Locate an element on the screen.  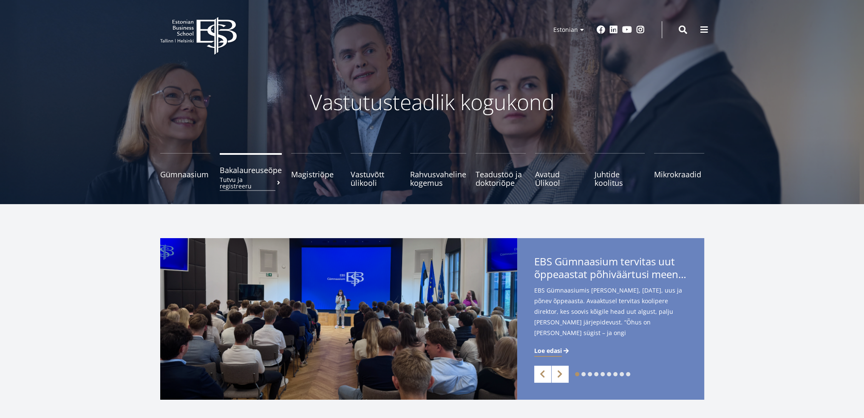
a: Vastuvõtt ülikooli is located at coordinates (376, 170).